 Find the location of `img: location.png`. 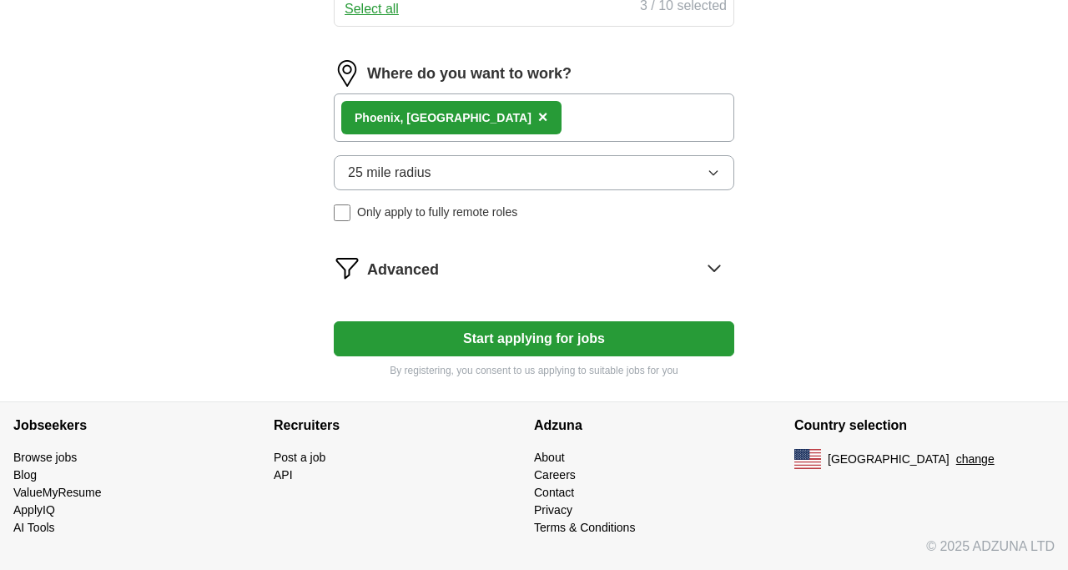

img: location.png is located at coordinates (347, 73).